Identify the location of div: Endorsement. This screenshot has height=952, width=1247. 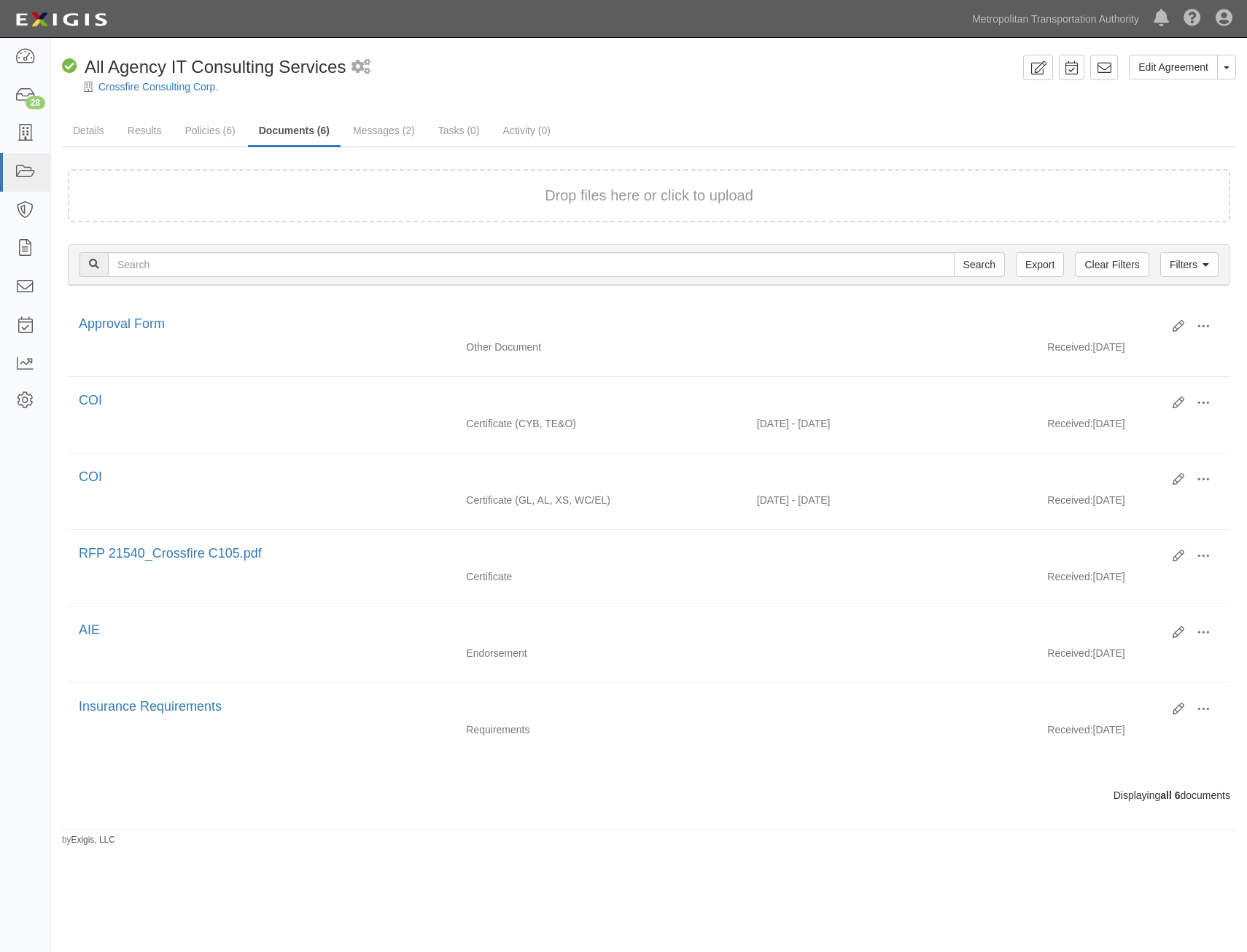
(600, 654).